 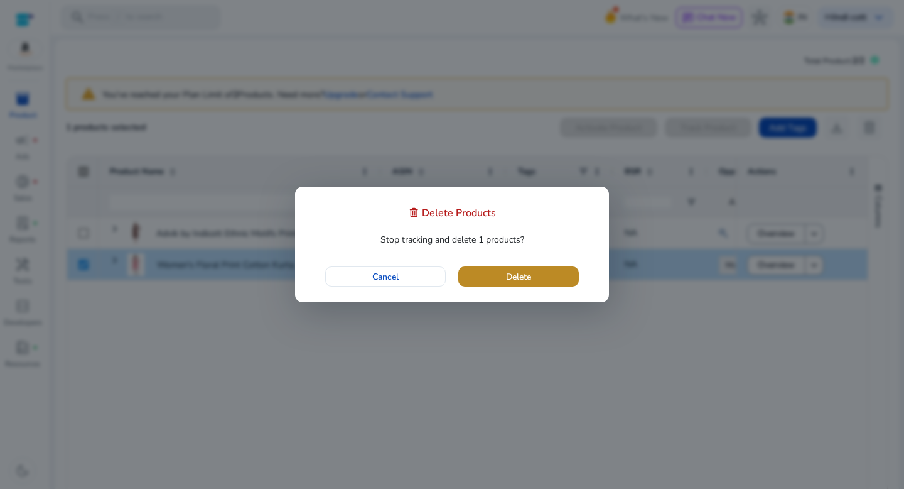 What do you see at coordinates (519, 276) in the screenshot?
I see `button: Delete` at bounding box center [519, 276].